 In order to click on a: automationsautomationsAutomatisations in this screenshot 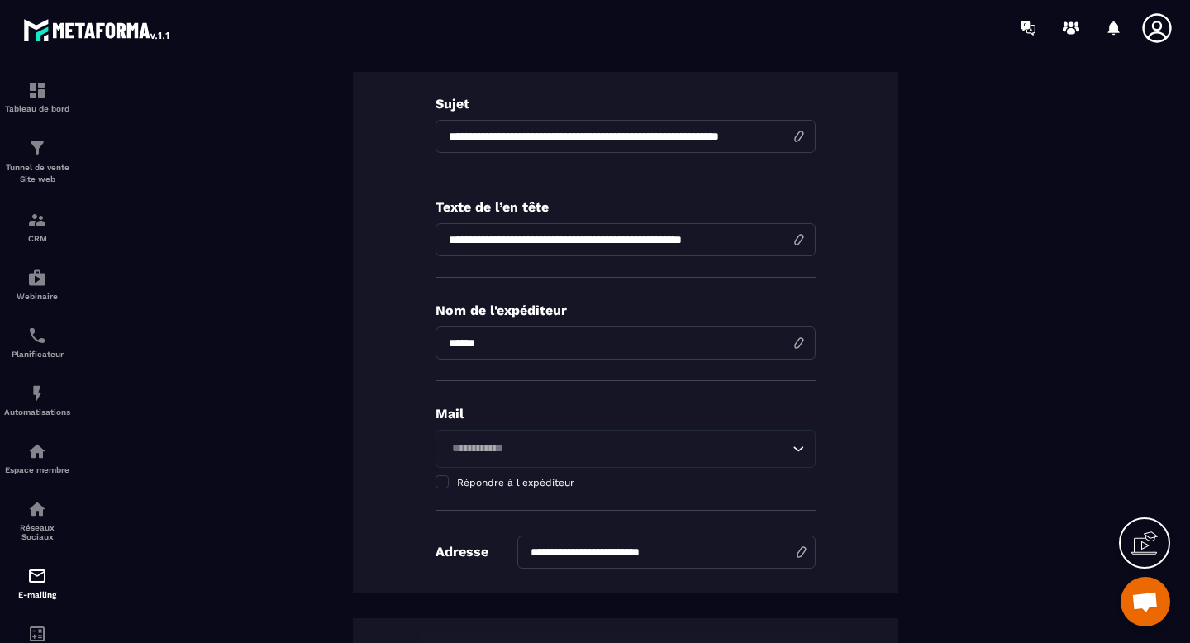, I will do `click(37, 400)`.